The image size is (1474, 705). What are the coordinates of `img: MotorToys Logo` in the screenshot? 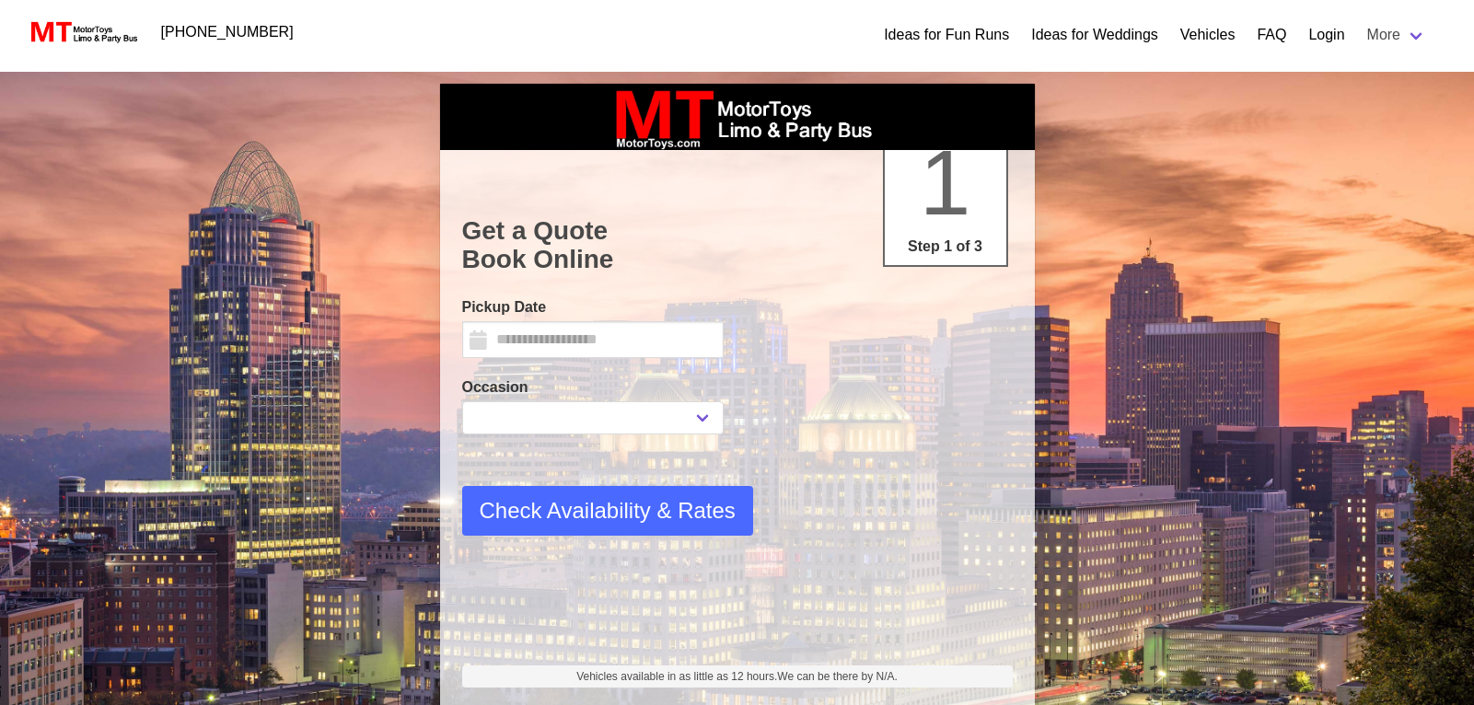 It's located at (82, 32).